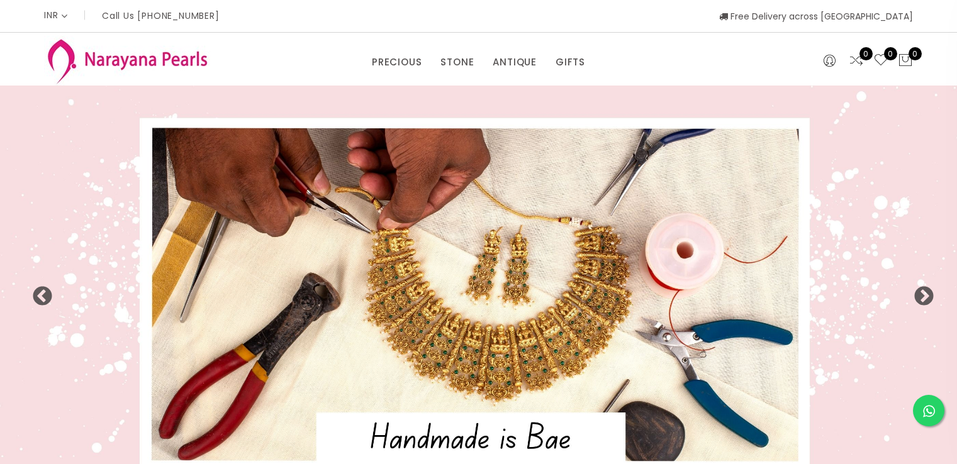 This screenshot has height=464, width=957. What do you see at coordinates (514, 62) in the screenshot?
I see `a: ANTIQUE` at bounding box center [514, 62].